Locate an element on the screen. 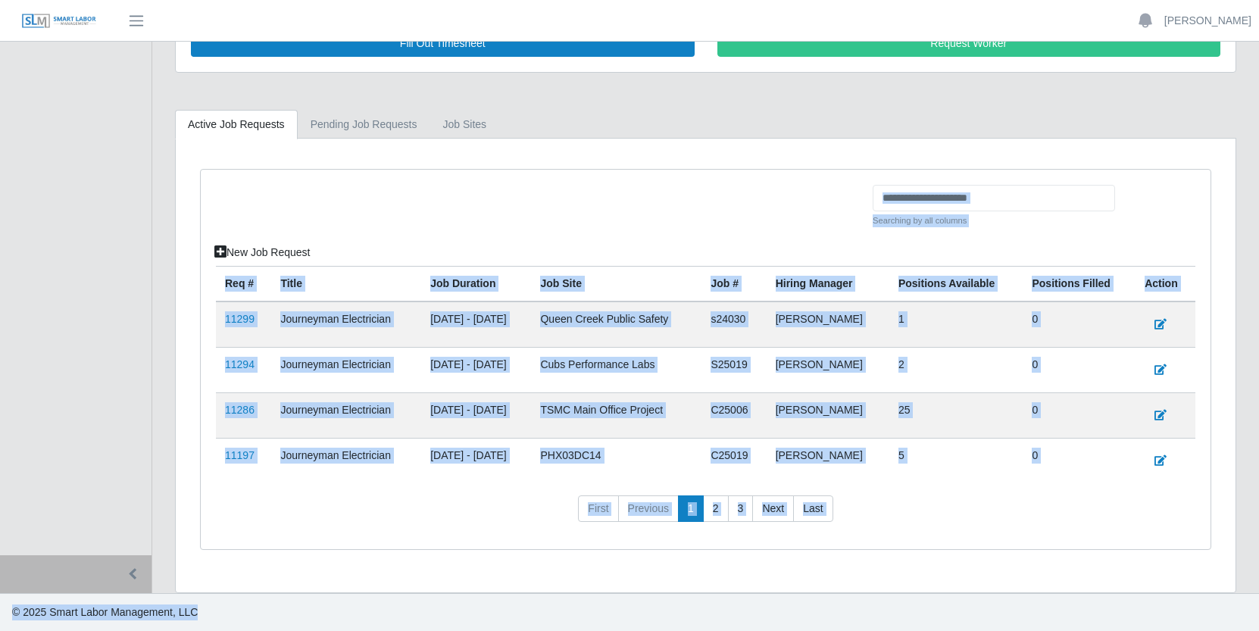  td: S25019 is located at coordinates (733, 370).